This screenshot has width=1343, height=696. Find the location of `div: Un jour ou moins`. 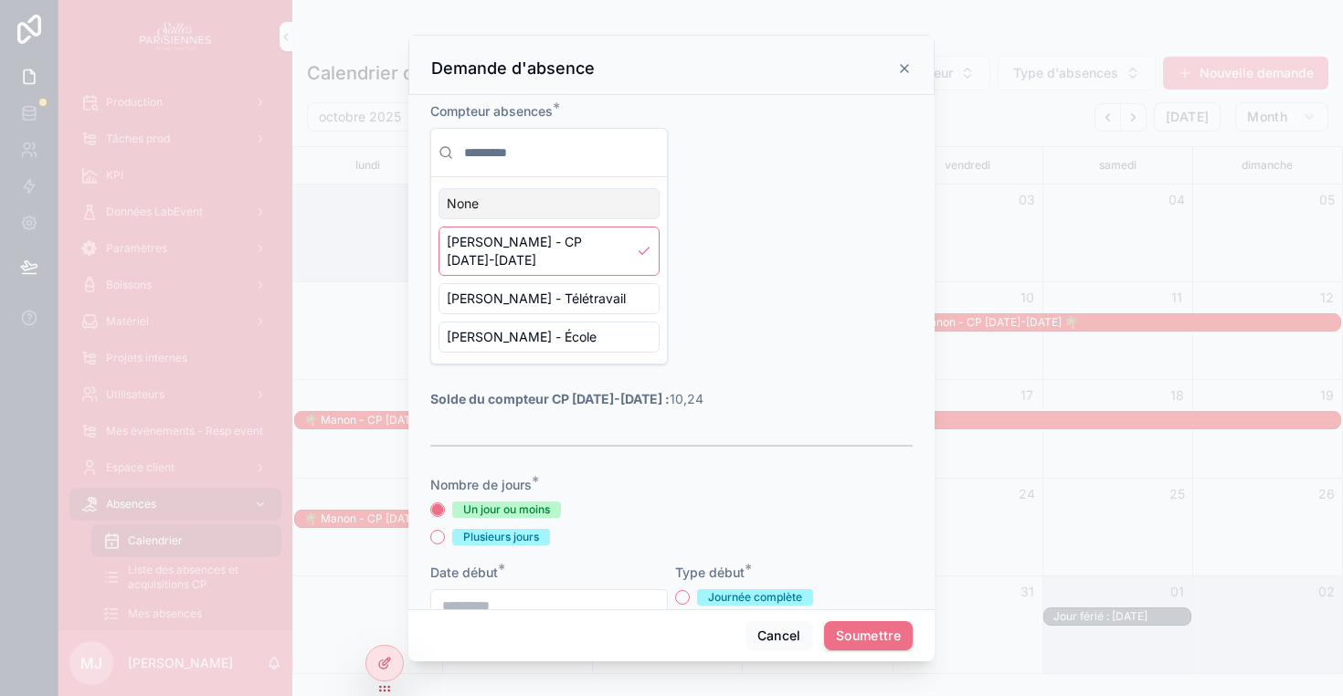

div: Un jour ou moins is located at coordinates (506, 510).